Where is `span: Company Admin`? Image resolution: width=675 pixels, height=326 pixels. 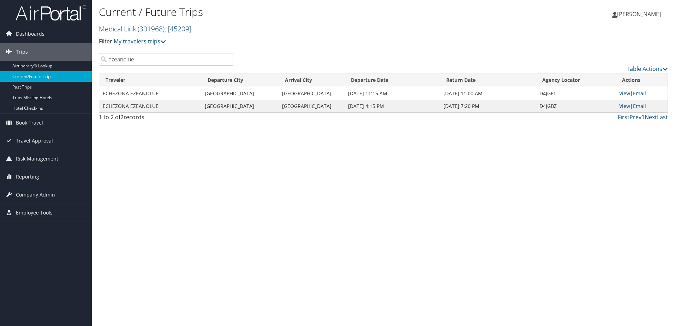
span: Company Admin is located at coordinates (35, 195).